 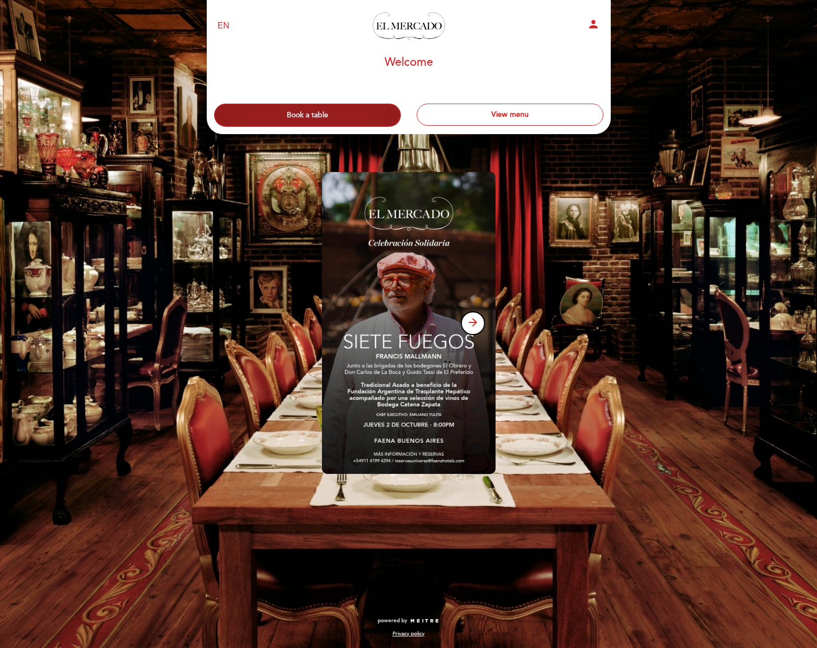 I want to click on button: View menu, so click(x=510, y=115).